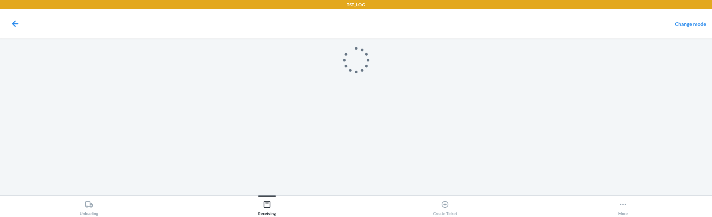  I want to click on button: More, so click(623, 206).